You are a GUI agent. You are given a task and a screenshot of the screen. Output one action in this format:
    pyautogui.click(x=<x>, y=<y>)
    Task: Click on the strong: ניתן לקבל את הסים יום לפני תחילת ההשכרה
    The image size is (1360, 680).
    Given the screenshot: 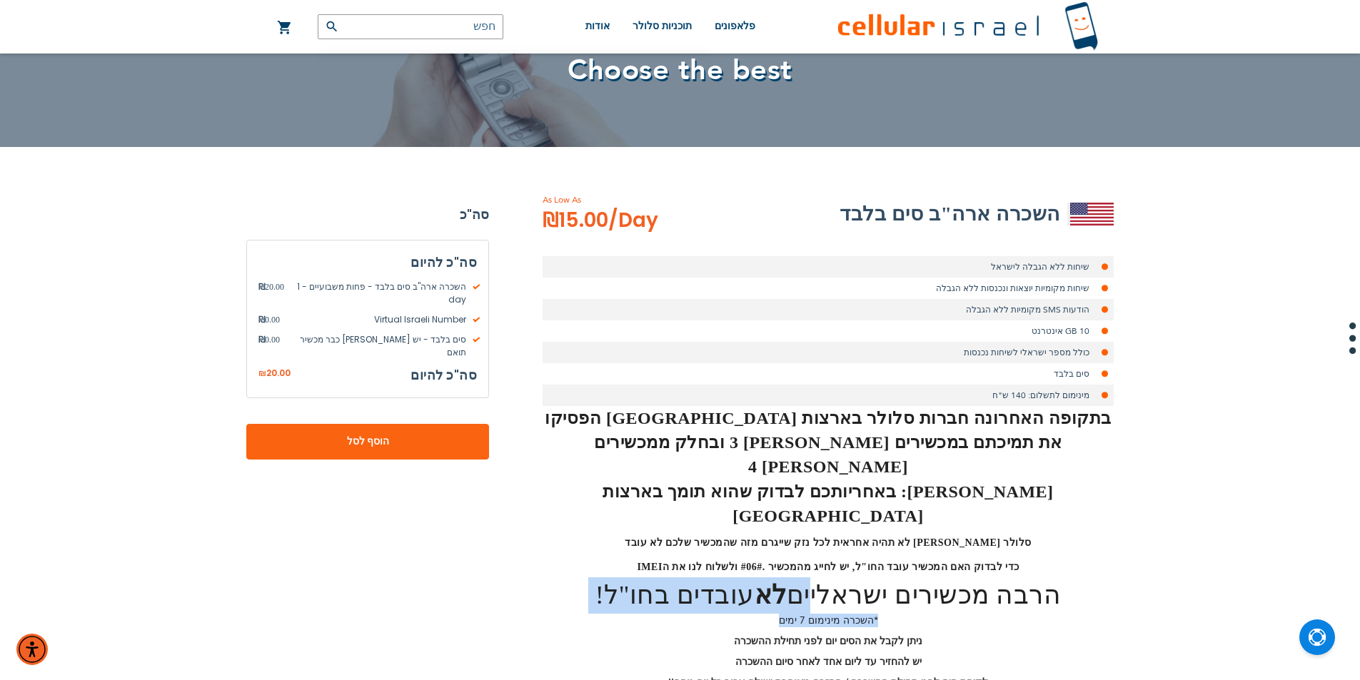 What is the action you would take?
    pyautogui.click(x=828, y=641)
    